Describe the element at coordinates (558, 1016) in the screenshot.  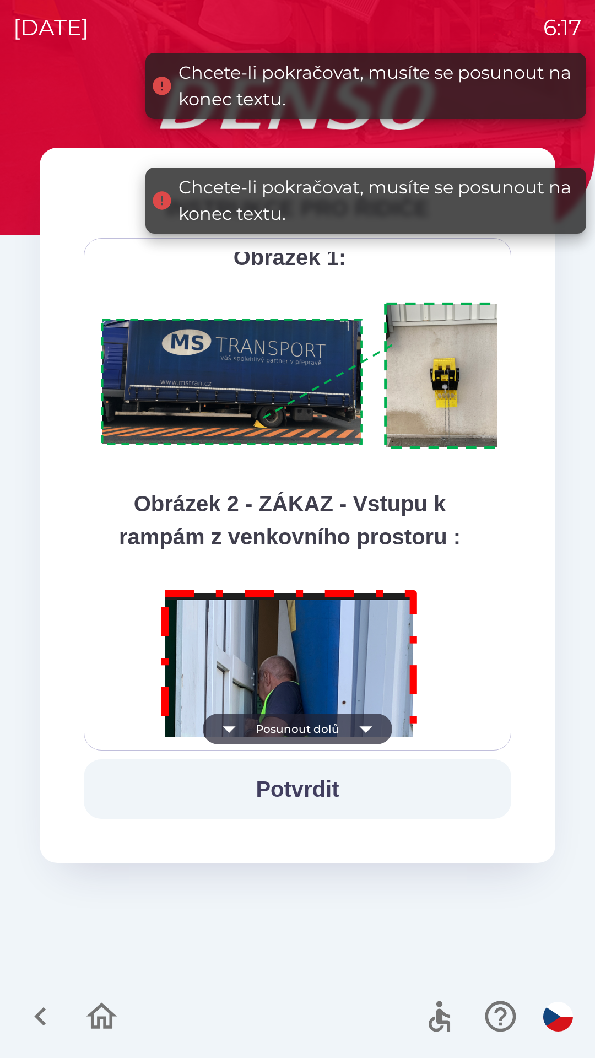
I see `img: cs flag` at that location.